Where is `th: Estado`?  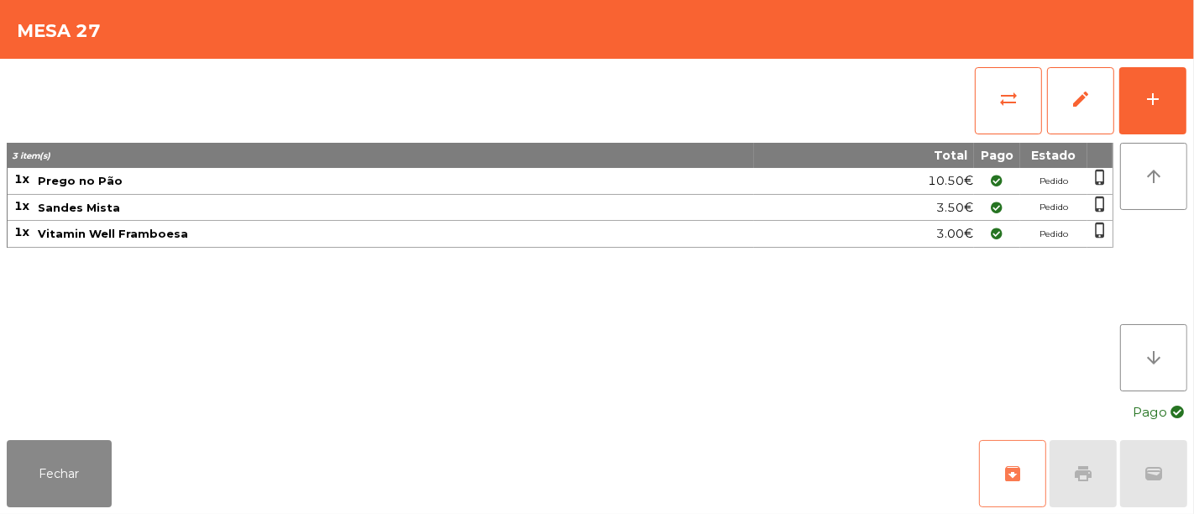 th: Estado is located at coordinates (1054, 155).